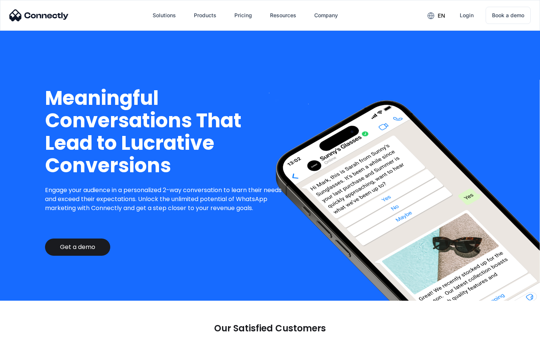 Image resolution: width=540 pixels, height=337 pixels. I want to click on a: Book a demo, so click(508, 15).